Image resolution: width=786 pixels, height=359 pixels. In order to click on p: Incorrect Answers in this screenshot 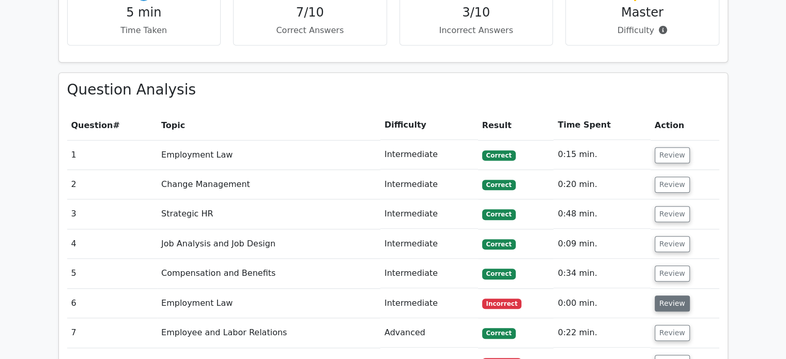, I will do `click(476, 30)`.